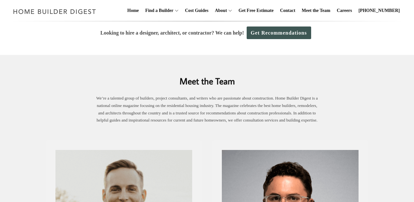 The width and height of the screenshot is (414, 202). Describe the element at coordinates (316, 11) in the screenshot. I see `a: Meet the Team` at that location.